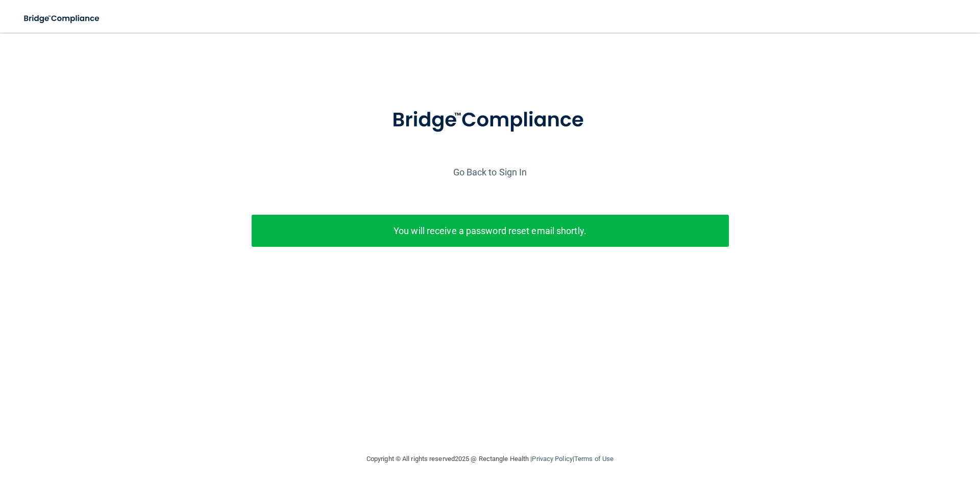  I want to click on div: Copyright © All rights reserved 2025 @ Rectangle Health | |, so click(490, 459).